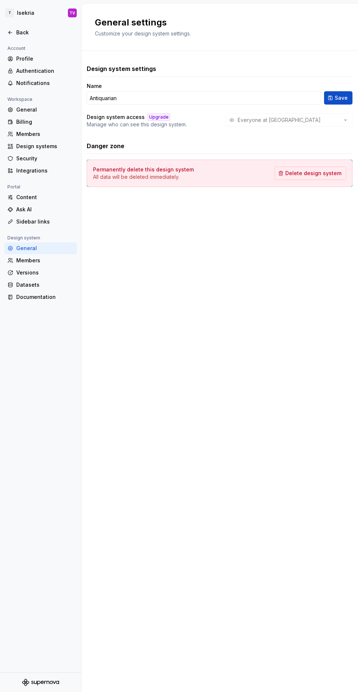  Describe the element at coordinates (41, 683) in the screenshot. I see `svg: Supernova Logo` at that location.